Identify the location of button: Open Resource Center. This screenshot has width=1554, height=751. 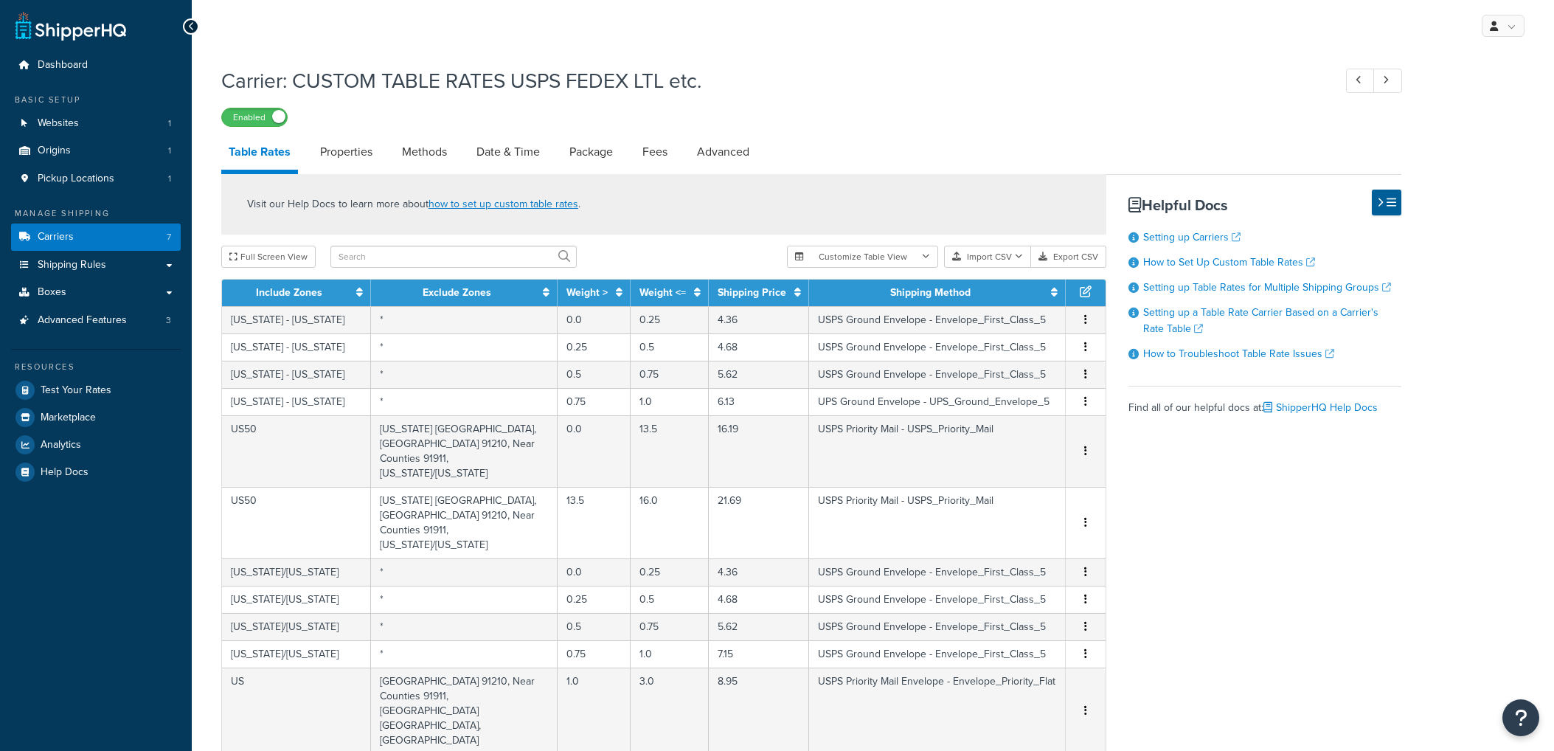
(1521, 718).